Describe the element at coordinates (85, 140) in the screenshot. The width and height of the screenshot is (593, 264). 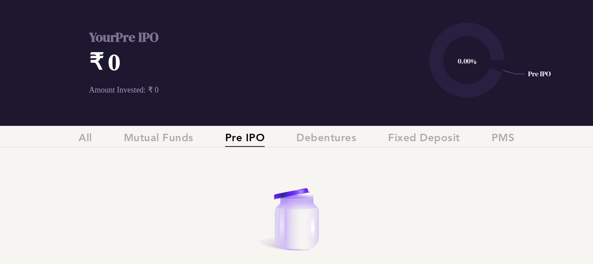
I see `span: All` at that location.